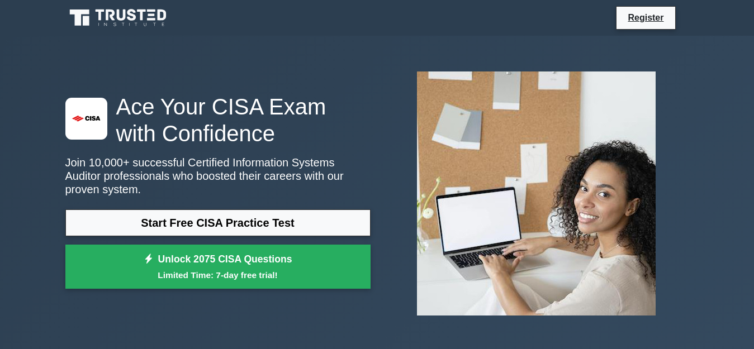 This screenshot has height=349, width=754. What do you see at coordinates (218, 275) in the screenshot?
I see `small: Limited Time: 7-day free trial!` at bounding box center [218, 275].